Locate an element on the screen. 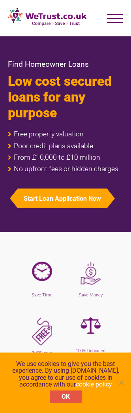 Image resolution: width=131 pixels, height=413 pixels. h5: Save Money is located at coordinates (91, 296).